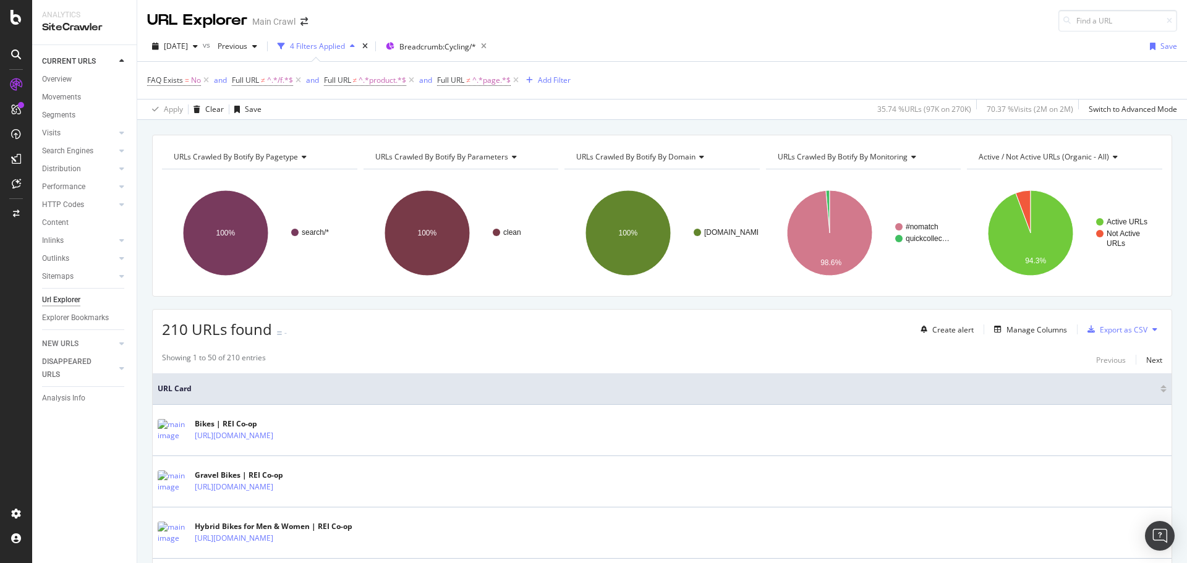  What do you see at coordinates (1154, 360) in the screenshot?
I see `div: Next` at bounding box center [1154, 360].